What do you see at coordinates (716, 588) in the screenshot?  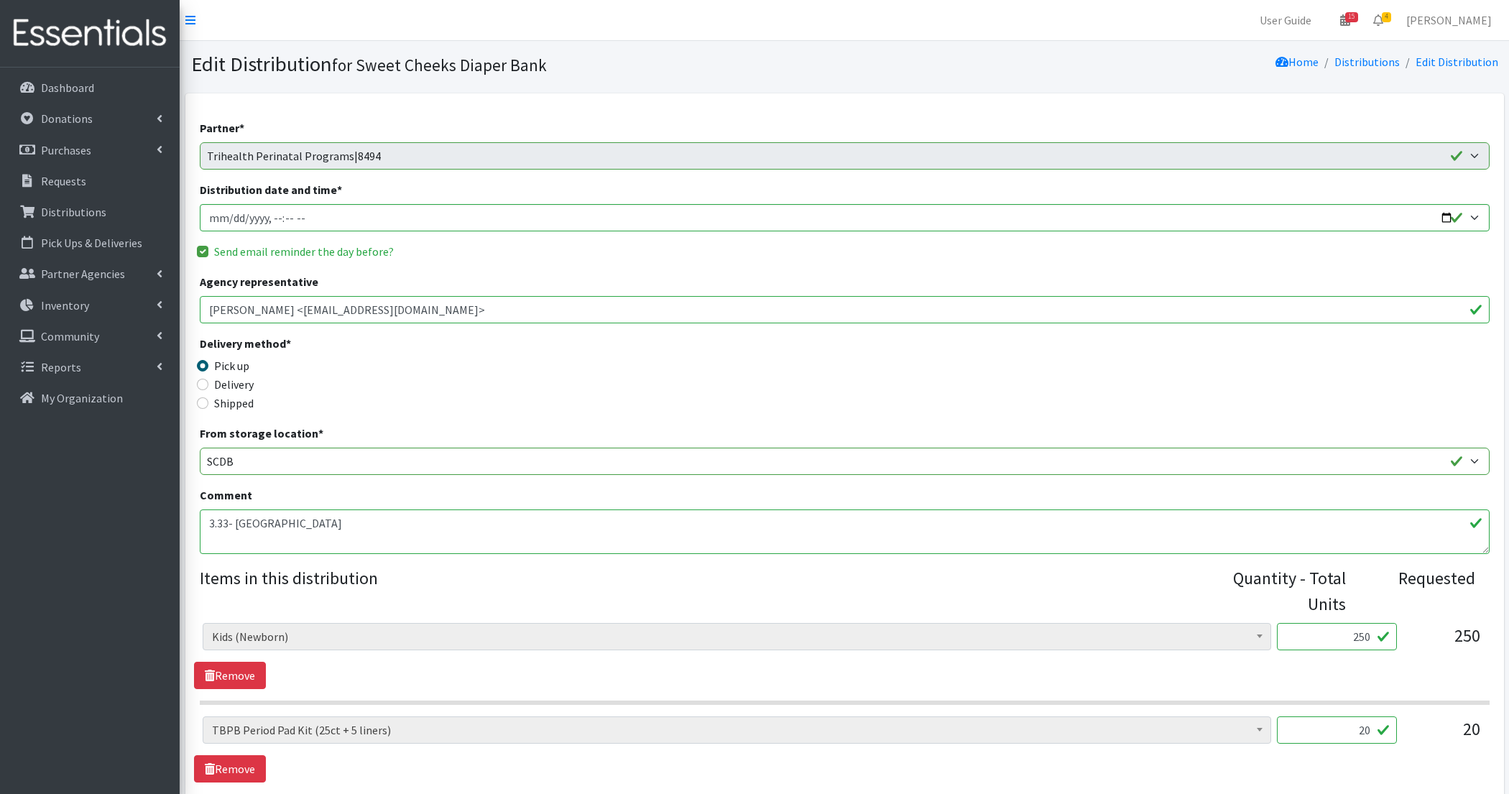 I see `legend: Items in this distribution` at bounding box center [716, 588].